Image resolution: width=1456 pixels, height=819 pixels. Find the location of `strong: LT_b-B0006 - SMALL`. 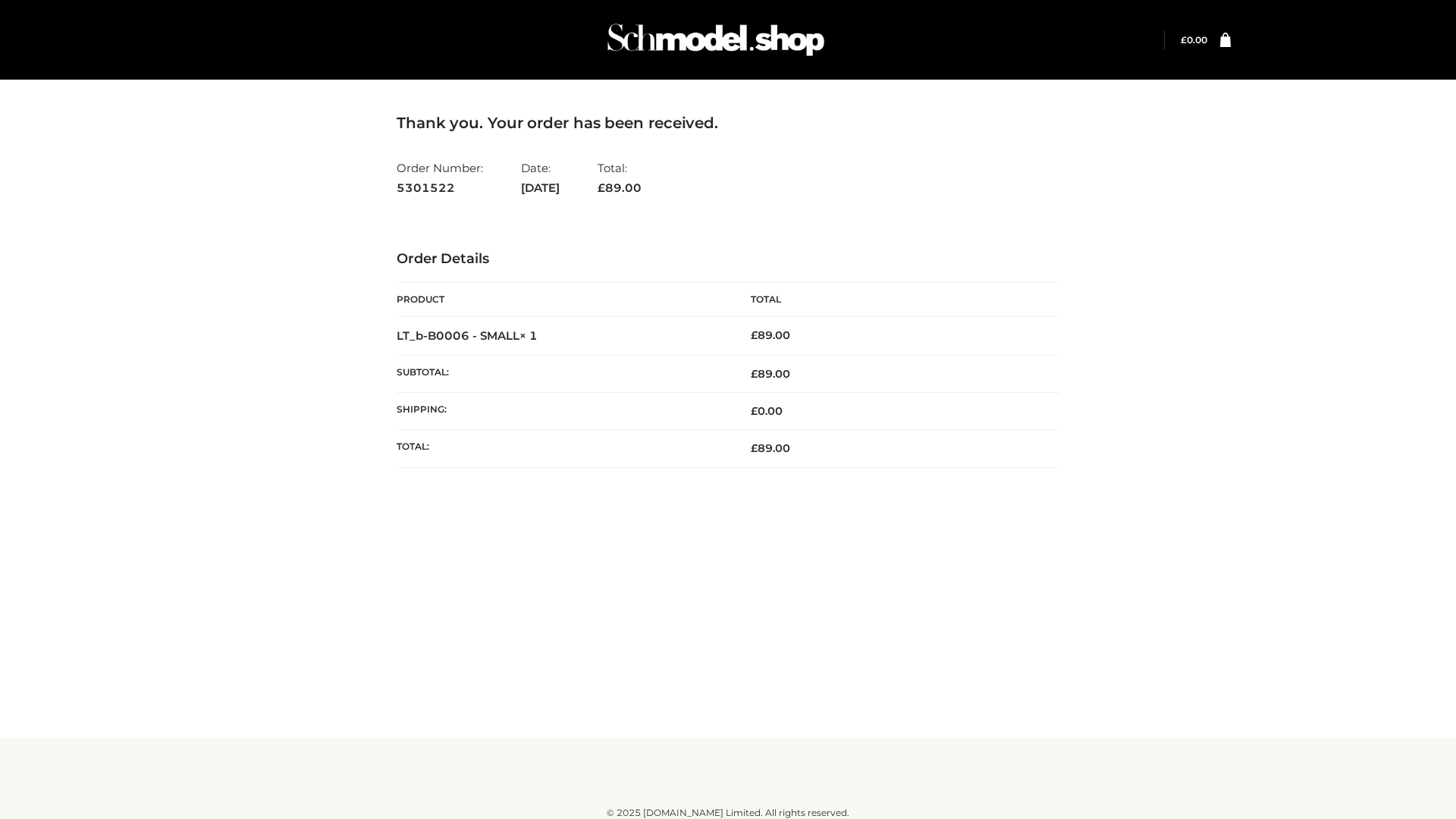

strong: LT_b-B0006 - SMALL is located at coordinates (468, 336).